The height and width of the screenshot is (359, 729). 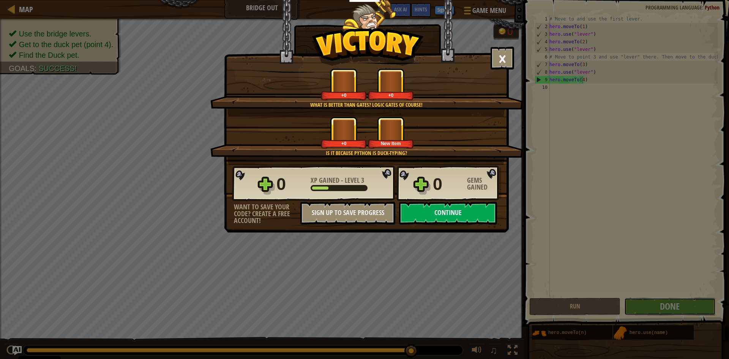 What do you see at coordinates (391, 143) in the screenshot?
I see `div: New Item` at bounding box center [391, 143].